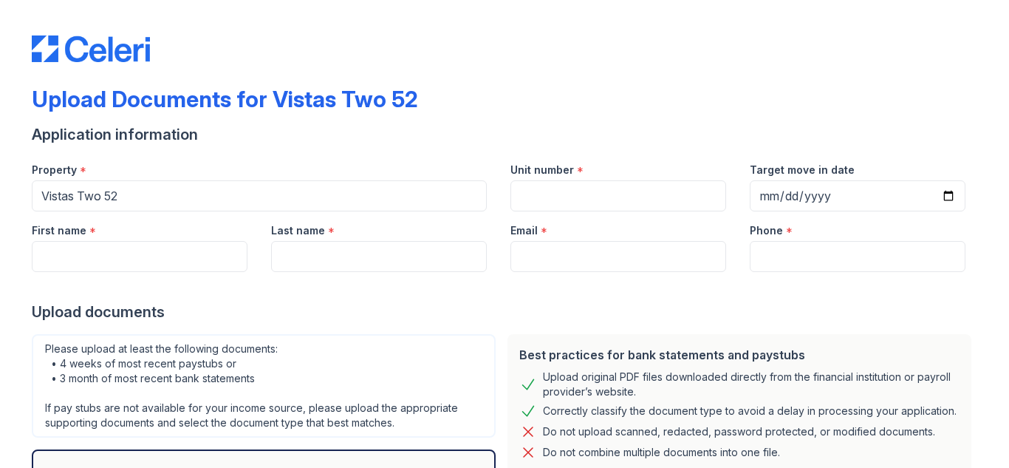 This screenshot has height=468, width=1009. I want to click on label: Target move in date, so click(802, 170).